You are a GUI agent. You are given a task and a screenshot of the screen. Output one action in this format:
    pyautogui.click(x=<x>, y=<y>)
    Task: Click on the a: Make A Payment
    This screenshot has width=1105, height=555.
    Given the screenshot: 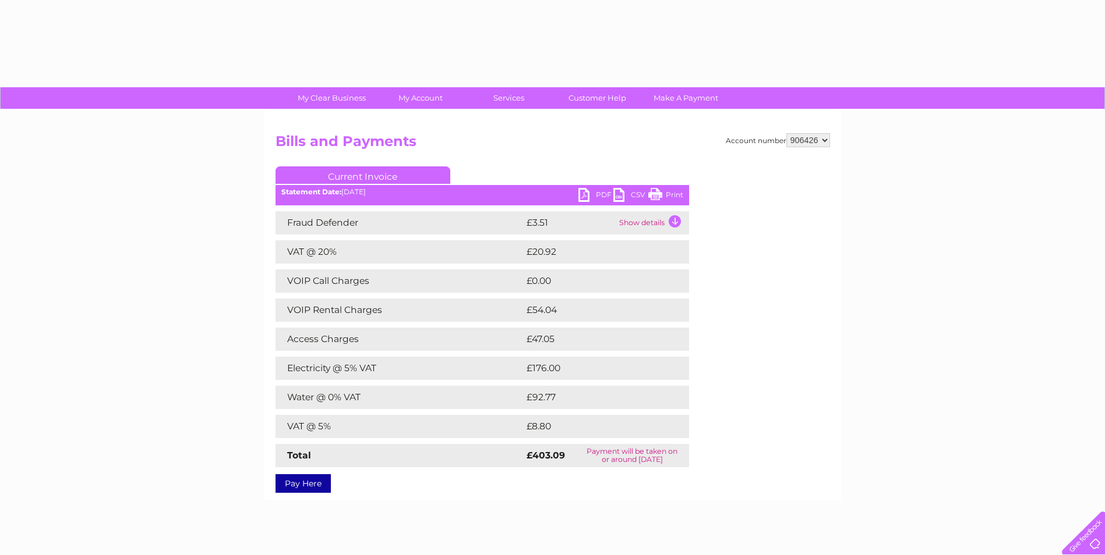 What is the action you would take?
    pyautogui.click(x=685, y=98)
    